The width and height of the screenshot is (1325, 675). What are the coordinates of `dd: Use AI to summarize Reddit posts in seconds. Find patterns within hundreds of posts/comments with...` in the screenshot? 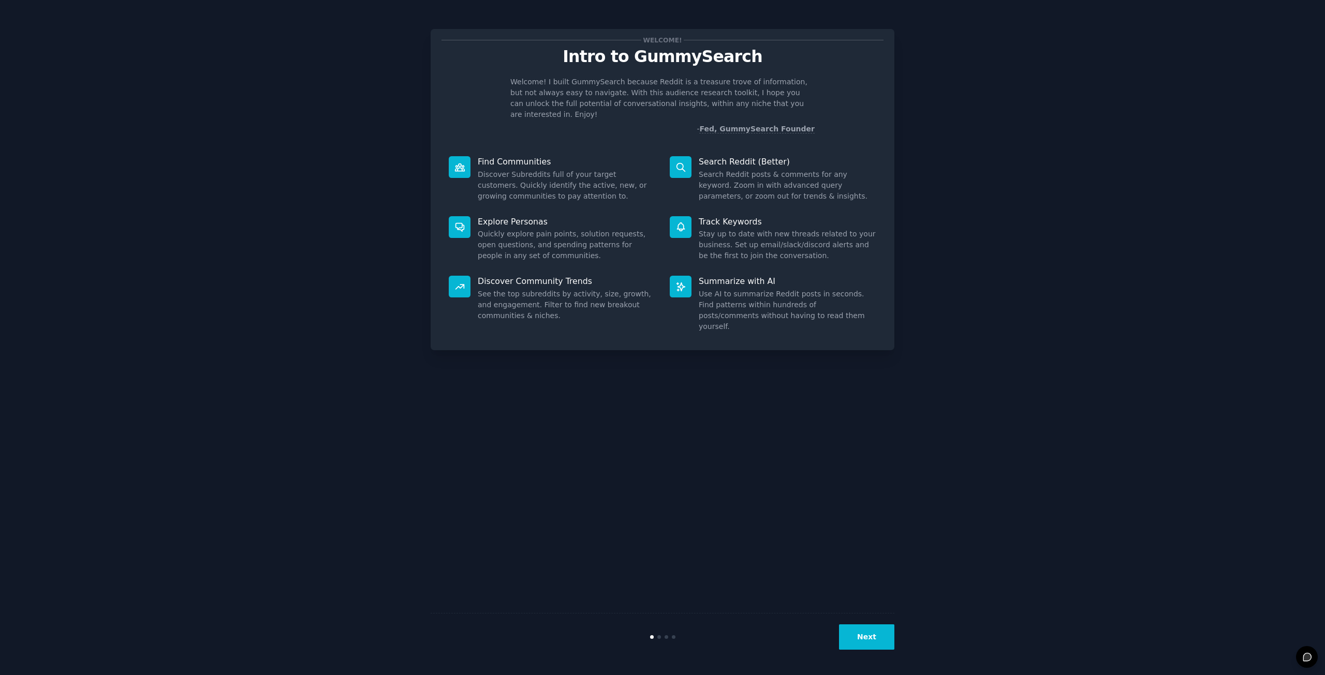 It's located at (787, 311).